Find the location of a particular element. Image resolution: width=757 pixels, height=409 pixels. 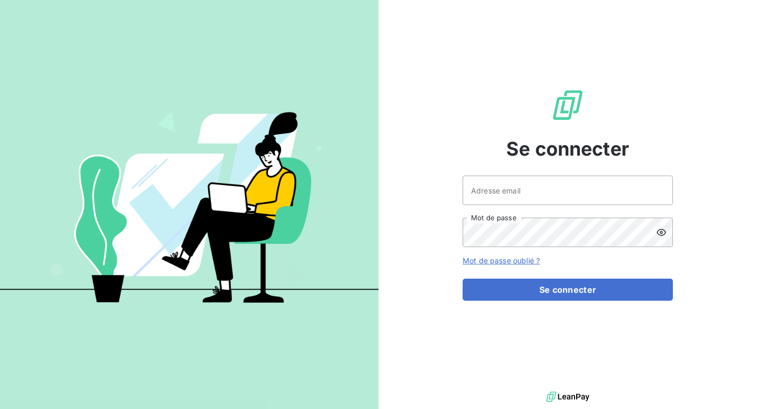

button: Se connecter is located at coordinates (568, 290).